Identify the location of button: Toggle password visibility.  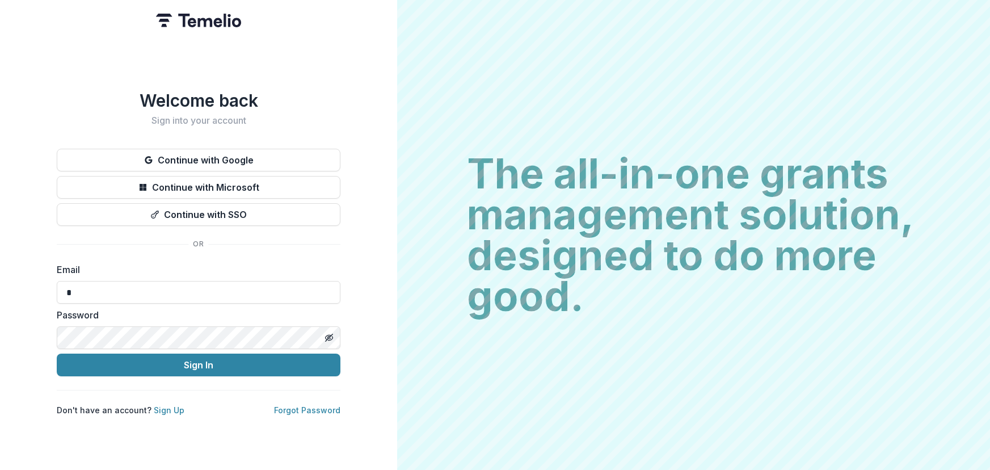
(329, 337).